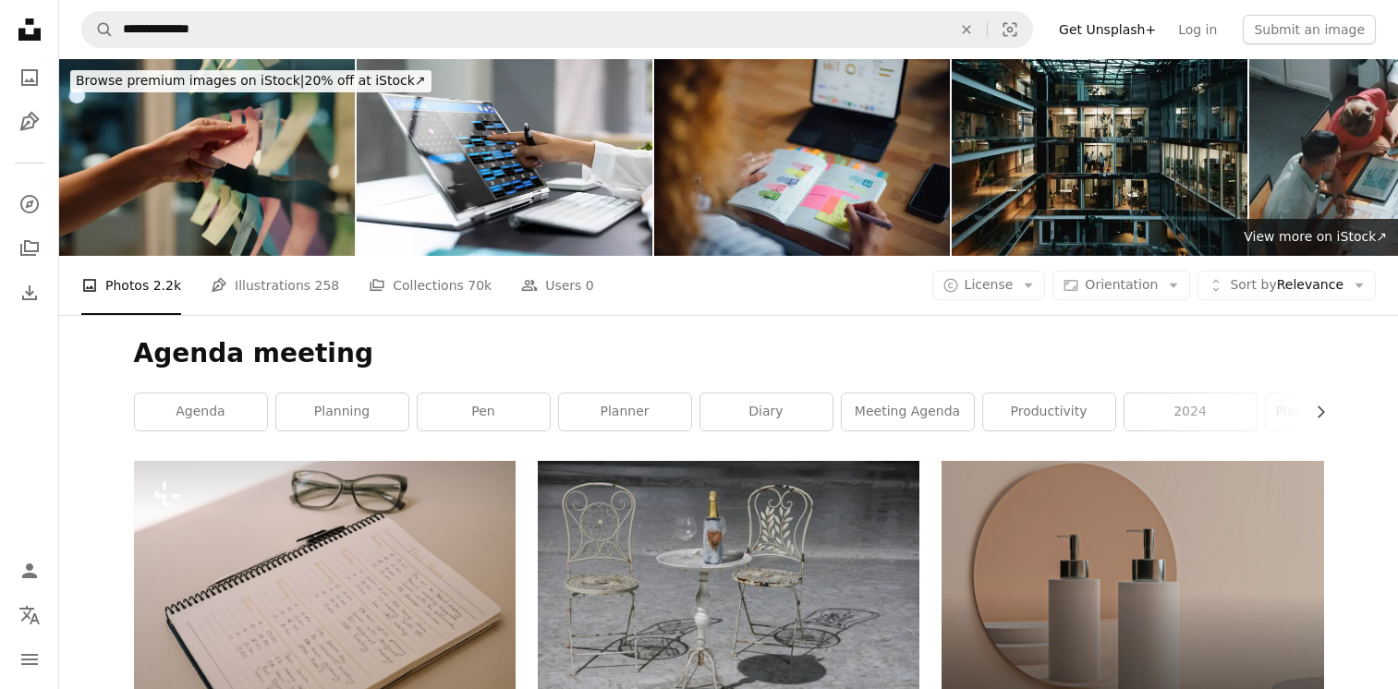 This screenshot has width=1398, height=689. What do you see at coordinates (1121, 285) in the screenshot?
I see `span: Orientation` at bounding box center [1121, 285].